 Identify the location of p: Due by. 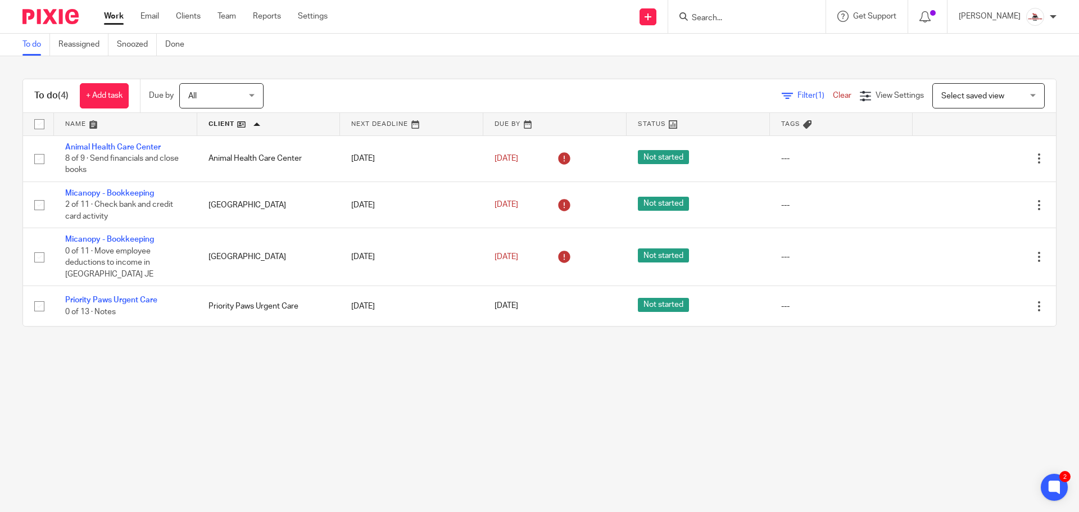
(161, 96).